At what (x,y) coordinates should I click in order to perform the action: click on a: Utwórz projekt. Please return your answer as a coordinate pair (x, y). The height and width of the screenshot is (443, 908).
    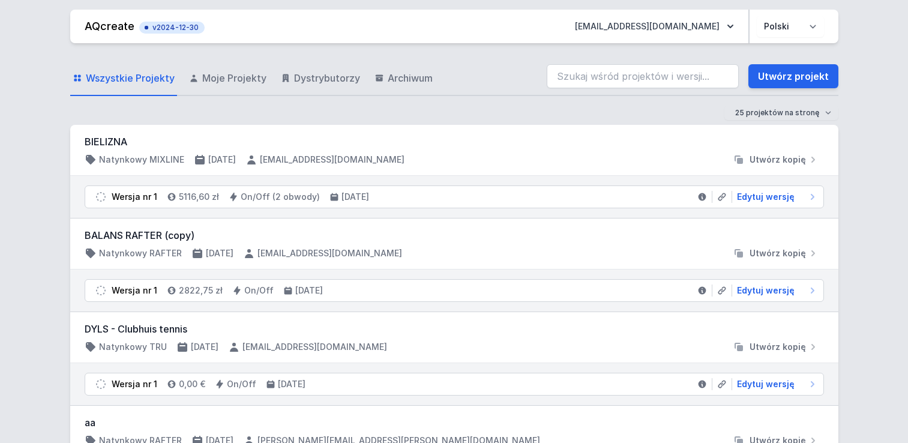
    Looking at the image, I should click on (793, 76).